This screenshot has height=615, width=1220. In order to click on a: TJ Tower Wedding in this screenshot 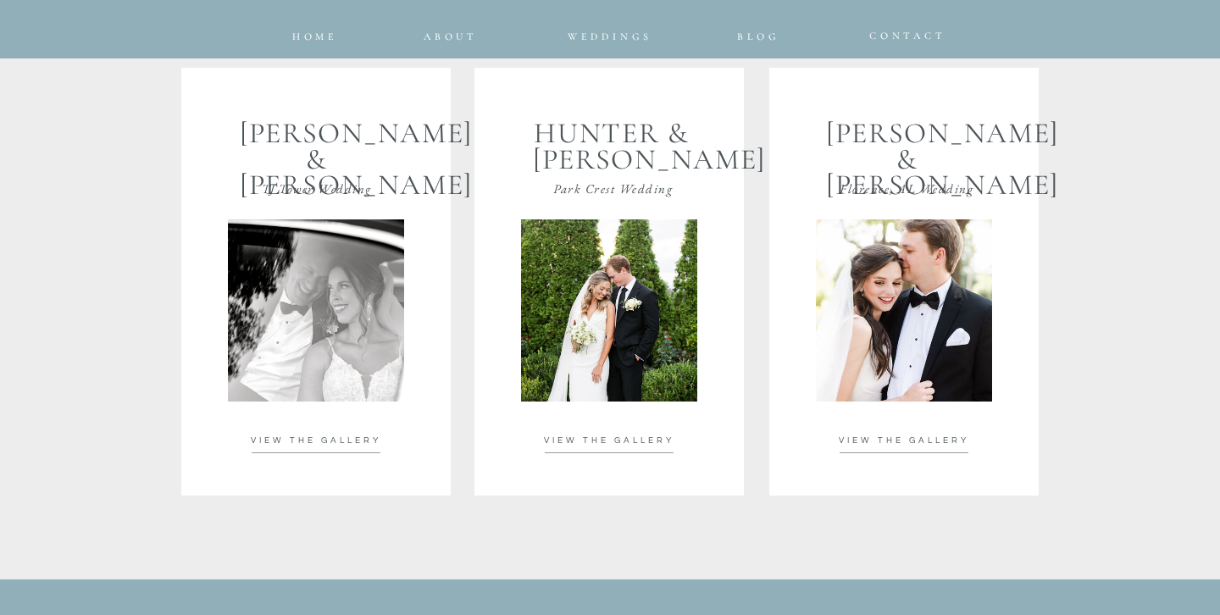, I will do `click(316, 184)`.